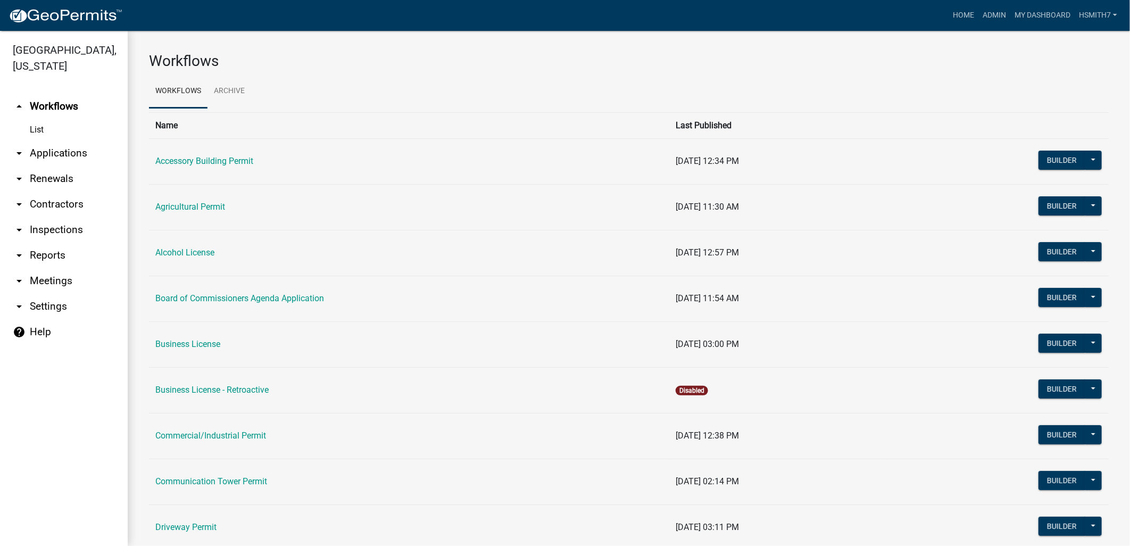 The width and height of the screenshot is (1130, 546). Describe the element at coordinates (178, 91) in the screenshot. I see `a: Workflows` at that location.